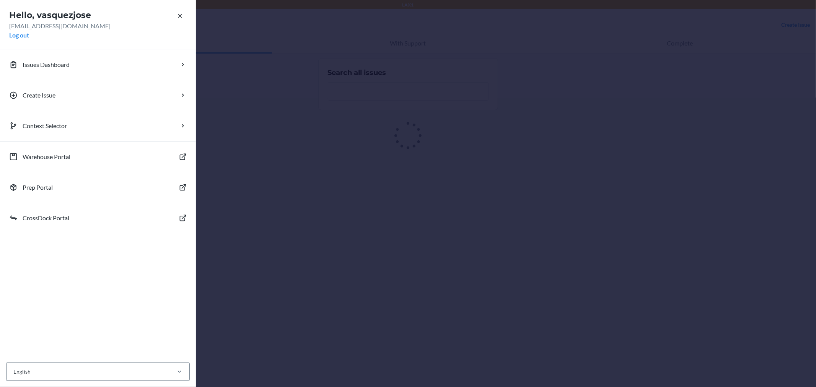 Image resolution: width=816 pixels, height=387 pixels. What do you see at coordinates (98, 15) in the screenshot?
I see `h2: Hello, vasquezjose` at bounding box center [98, 15].